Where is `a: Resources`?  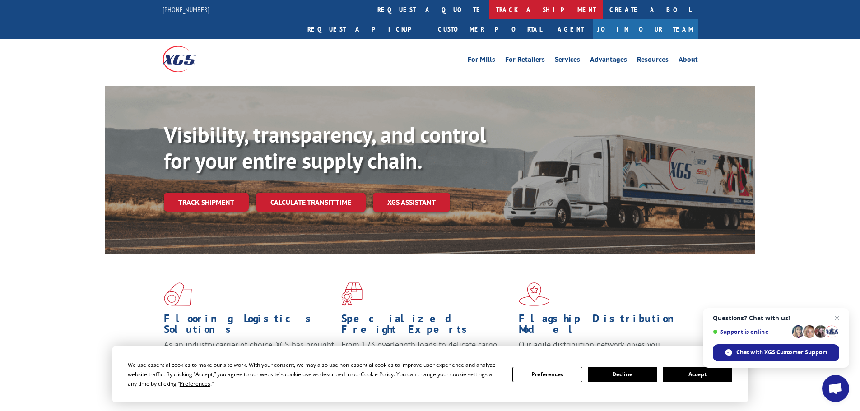 a: Resources is located at coordinates (653, 61).